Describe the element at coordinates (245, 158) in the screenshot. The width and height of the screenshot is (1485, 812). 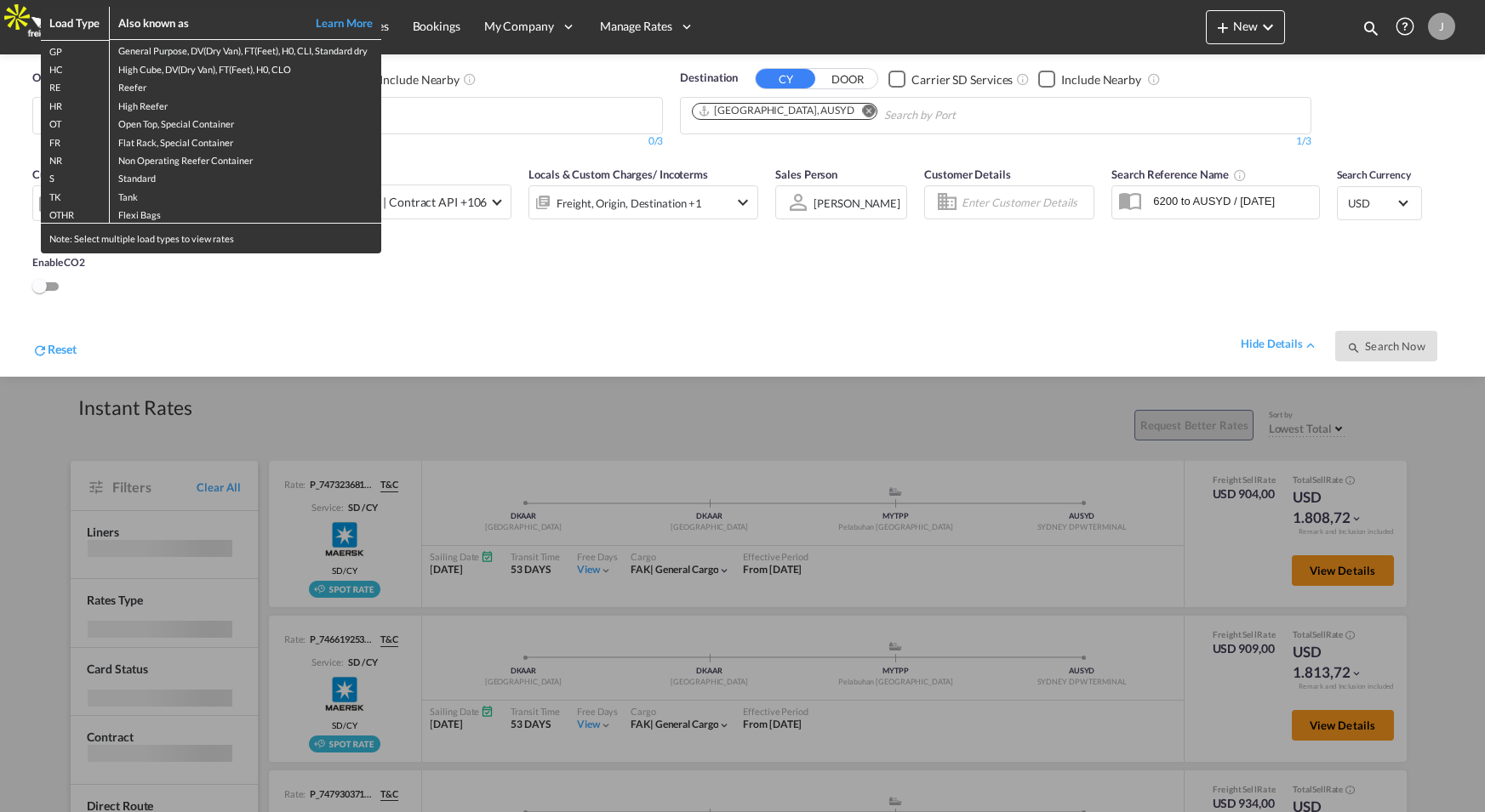
I see `td: Non Operating Reefer Container` at that location.